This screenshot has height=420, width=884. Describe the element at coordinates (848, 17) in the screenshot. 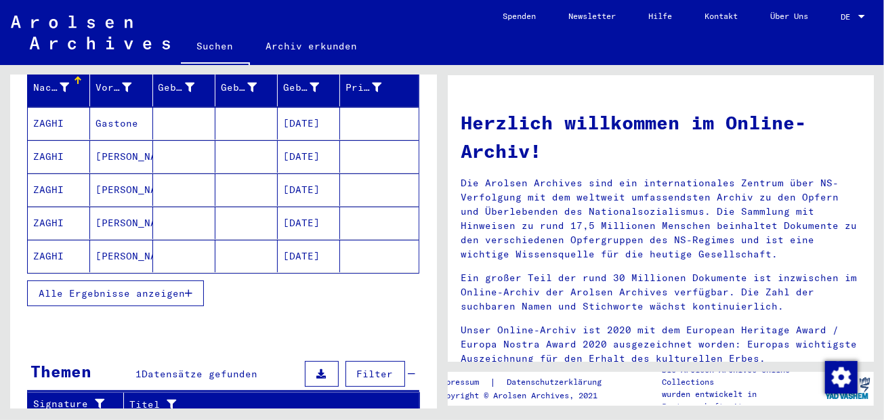

I see `span: DE` at that location.